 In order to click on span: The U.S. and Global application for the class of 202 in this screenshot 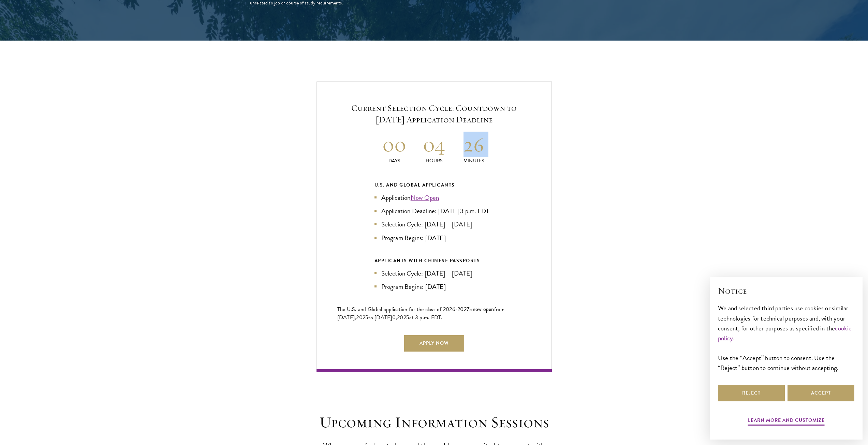, I will do `click(395, 309)`.